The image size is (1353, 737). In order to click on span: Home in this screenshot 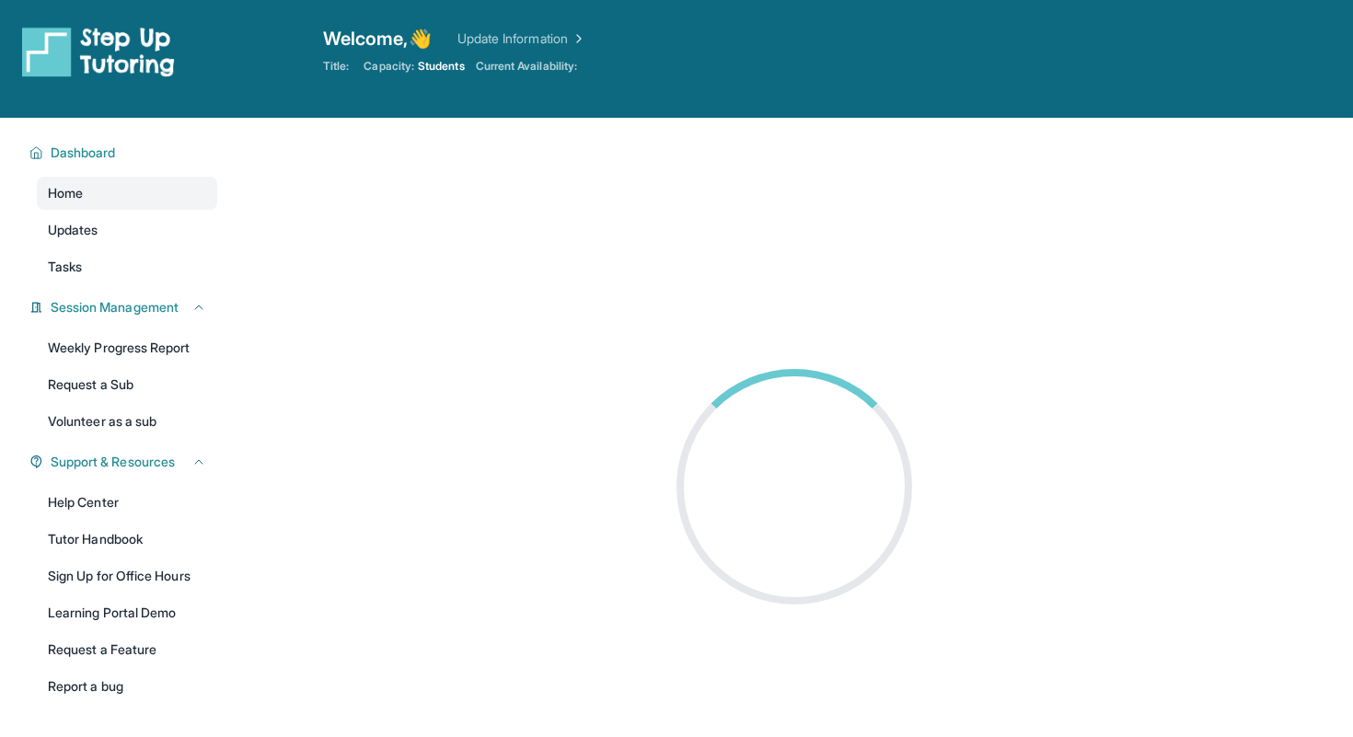, I will do `click(65, 193)`.